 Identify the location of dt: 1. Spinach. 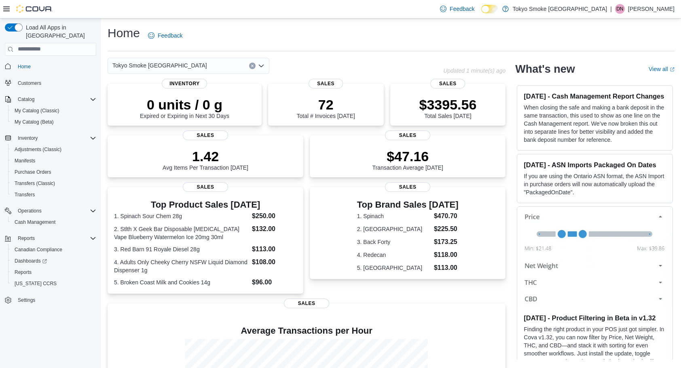
(394, 216).